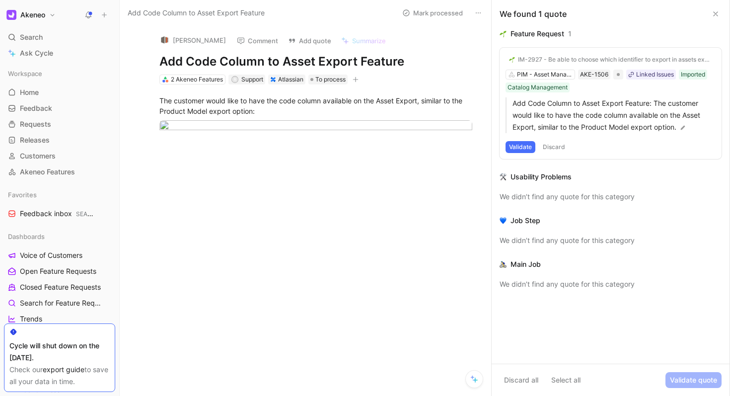 The image size is (730, 396). I want to click on img: Akeneo, so click(11, 15).